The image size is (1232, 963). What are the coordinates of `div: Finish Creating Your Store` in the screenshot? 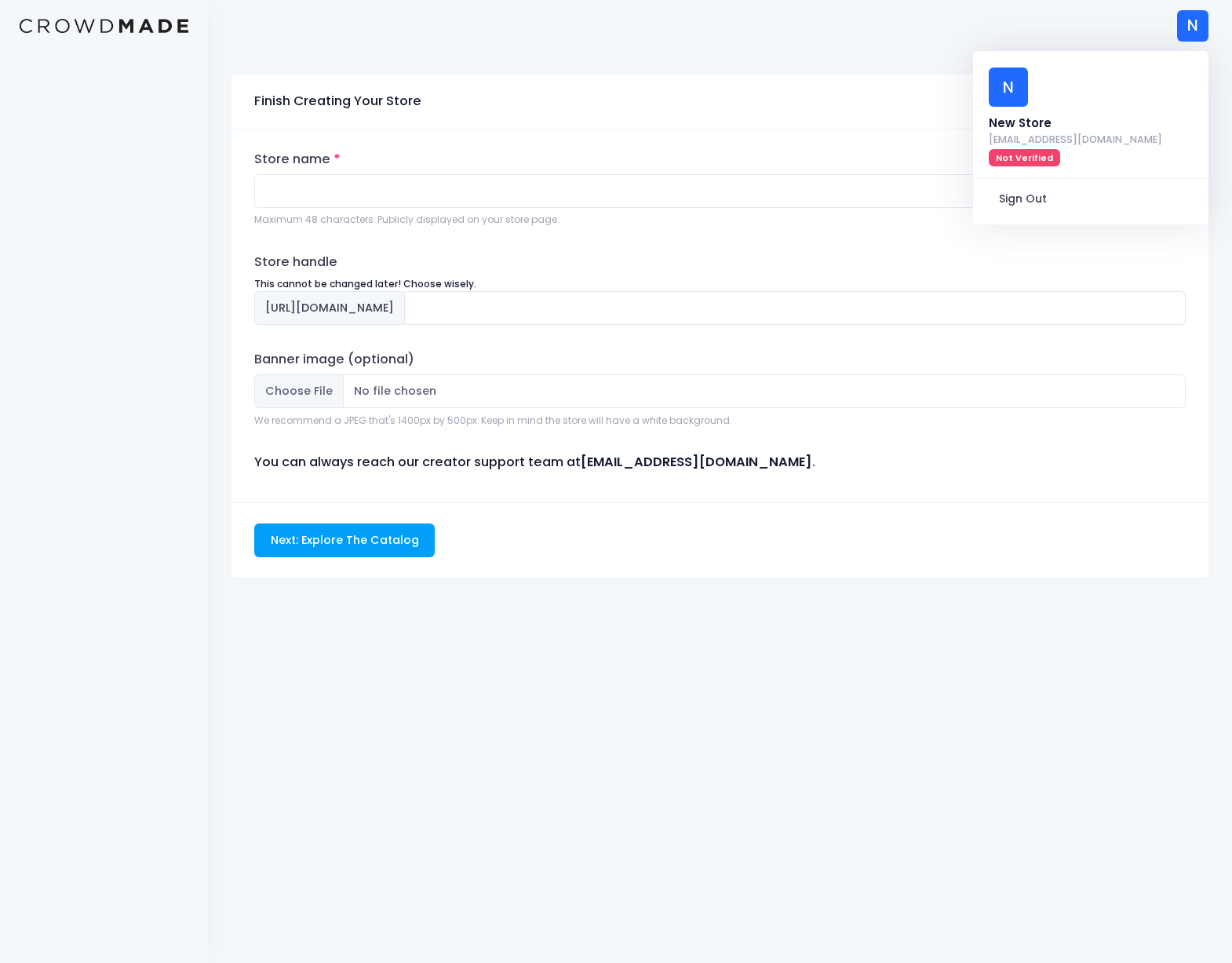 It's located at (337, 102).